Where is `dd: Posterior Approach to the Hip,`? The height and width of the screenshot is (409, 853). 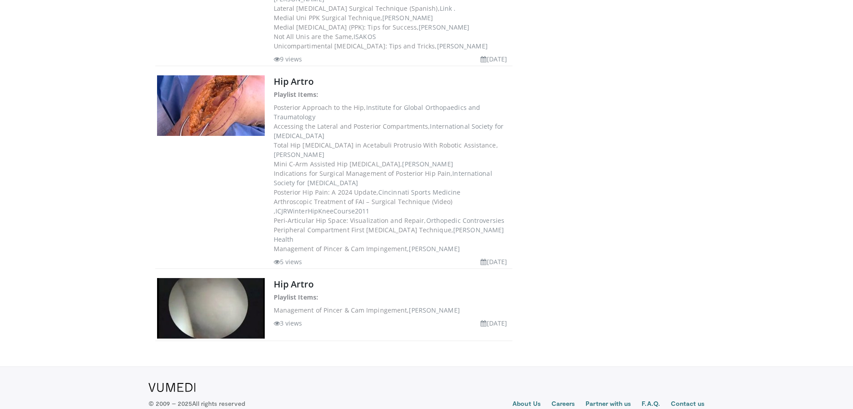 dd: Posterior Approach to the Hip, is located at coordinates (392, 112).